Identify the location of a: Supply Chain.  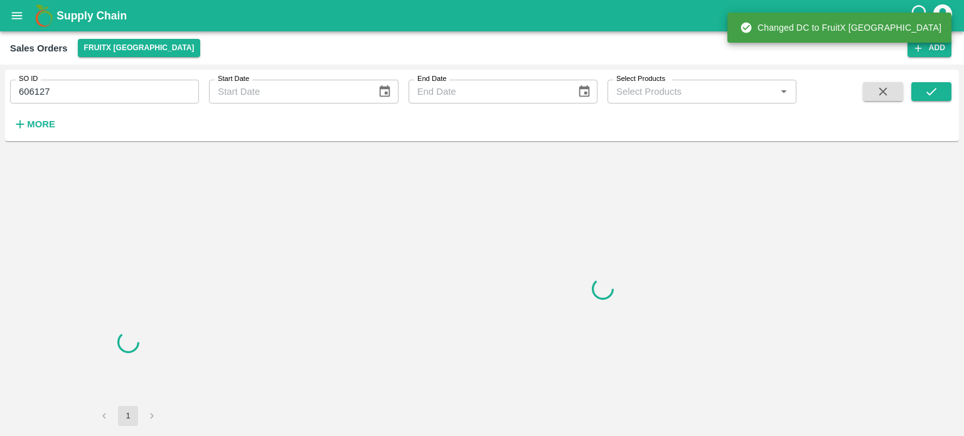
(483, 16).